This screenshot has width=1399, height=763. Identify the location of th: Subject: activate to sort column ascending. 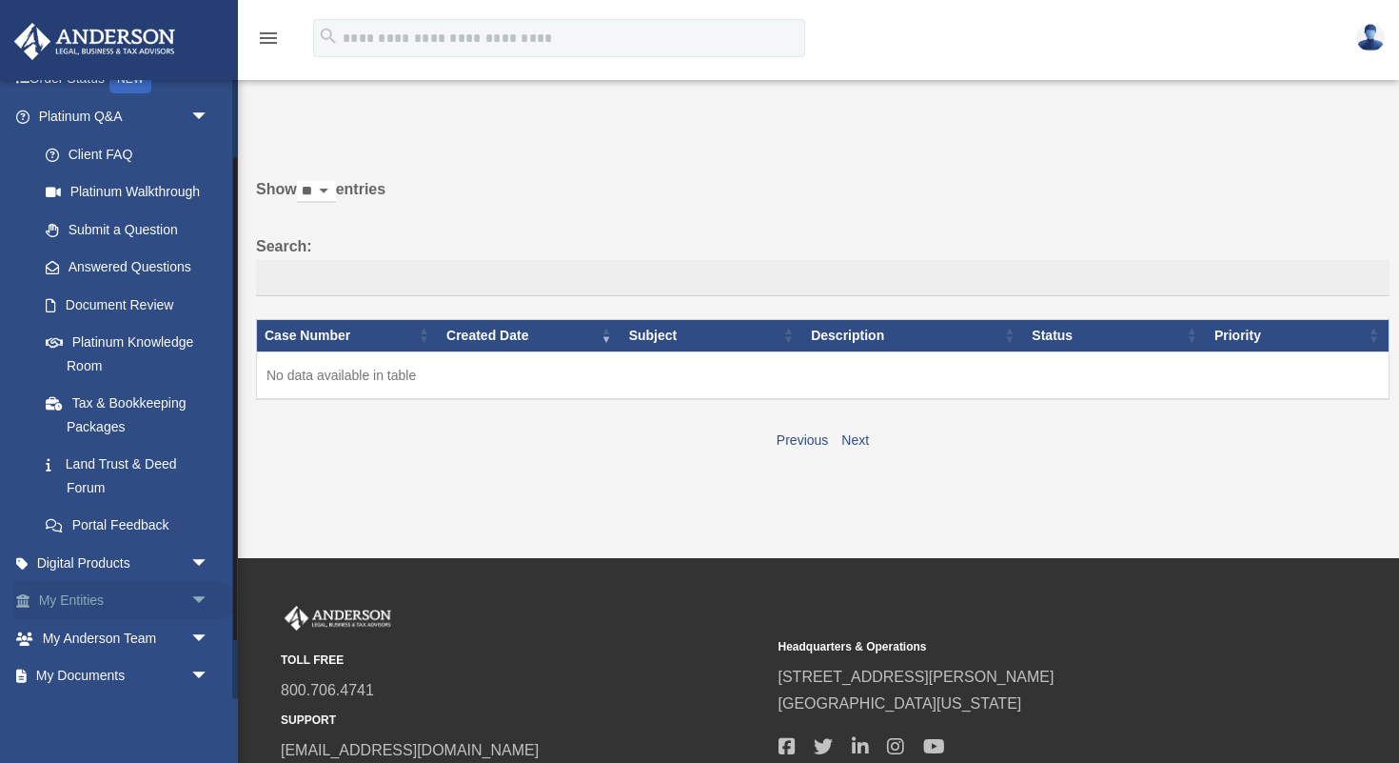
(713, 335).